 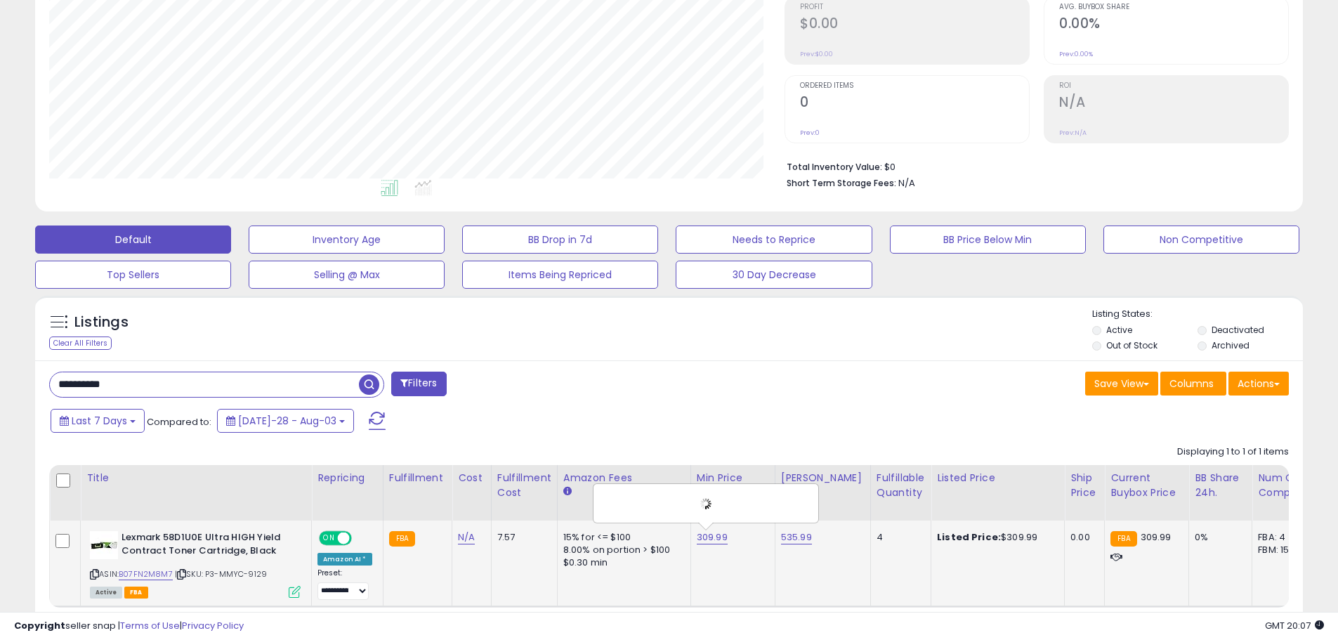 What do you see at coordinates (1119, 329) in the screenshot?
I see `label: Active` at bounding box center [1119, 329].